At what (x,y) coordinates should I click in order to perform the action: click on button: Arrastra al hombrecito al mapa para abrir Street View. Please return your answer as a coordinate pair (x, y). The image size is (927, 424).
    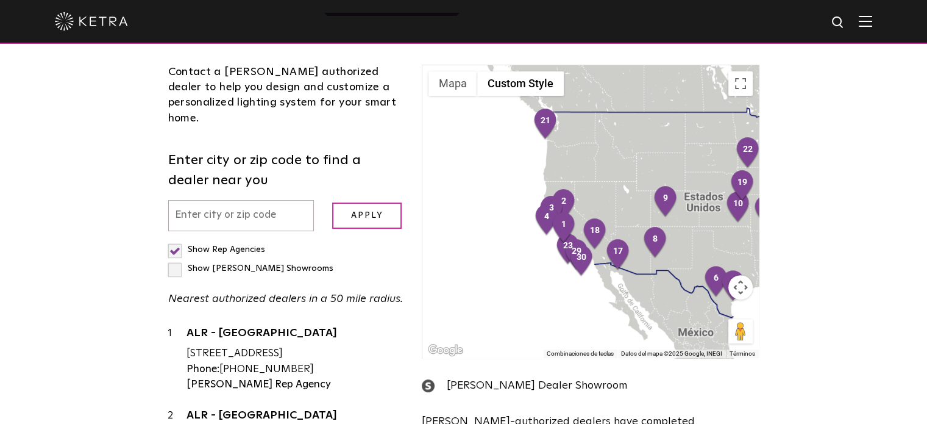
    Looking at the image, I should click on (741, 331).